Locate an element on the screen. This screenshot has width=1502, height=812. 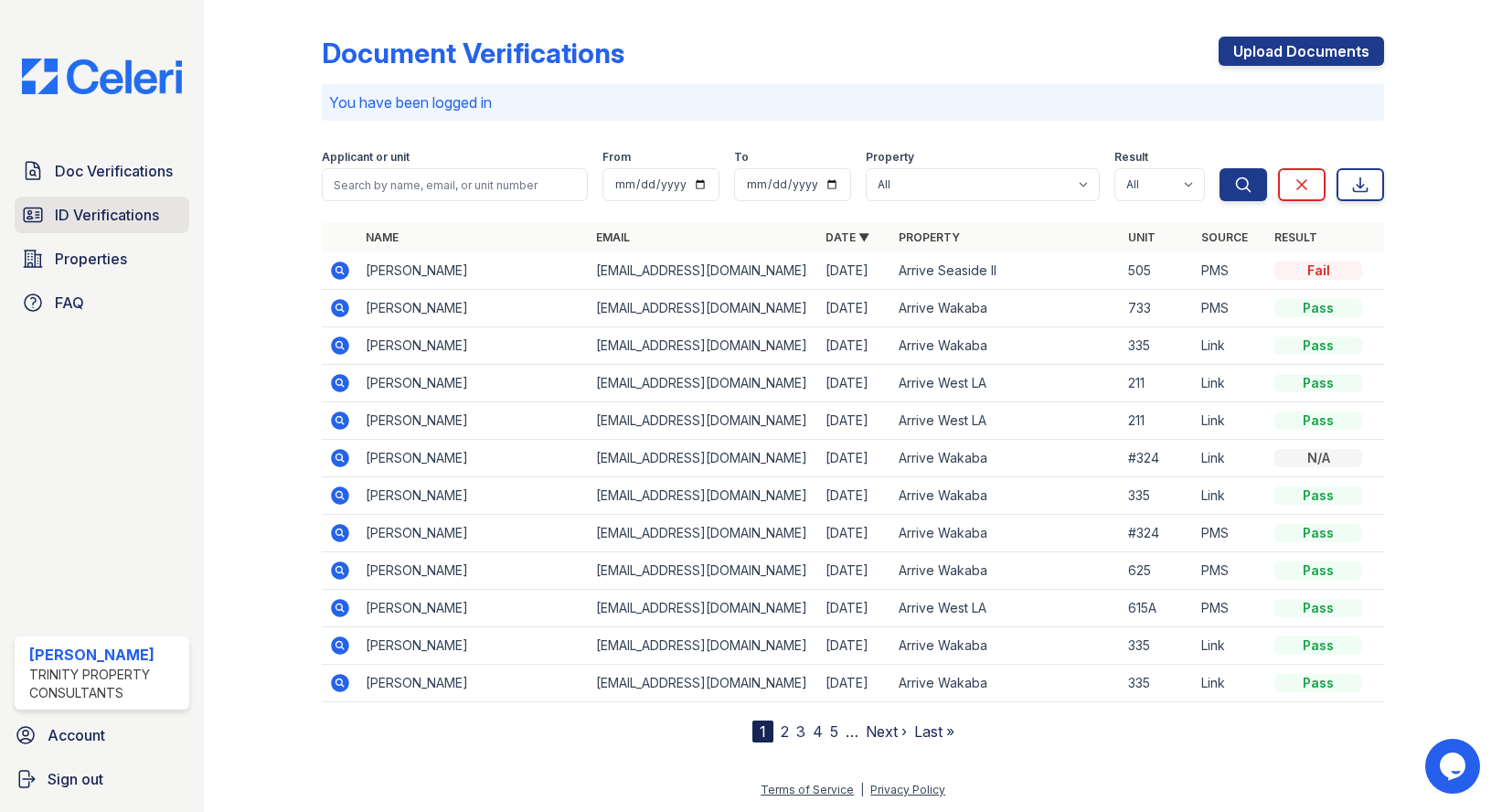
a: Upload Documents is located at coordinates (1301, 51).